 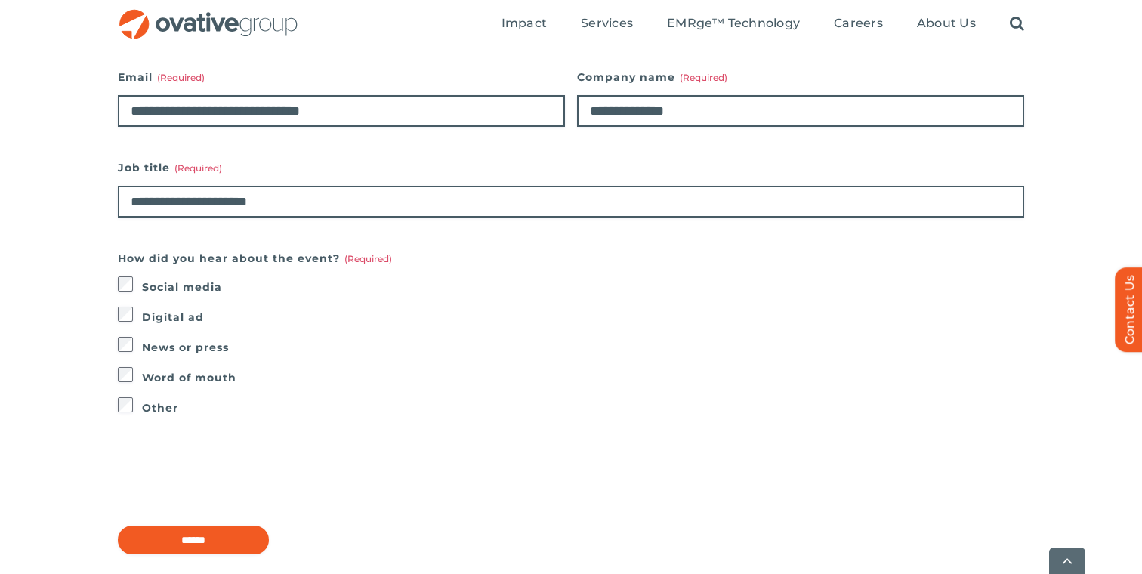 I want to click on span: Careers, so click(x=858, y=23).